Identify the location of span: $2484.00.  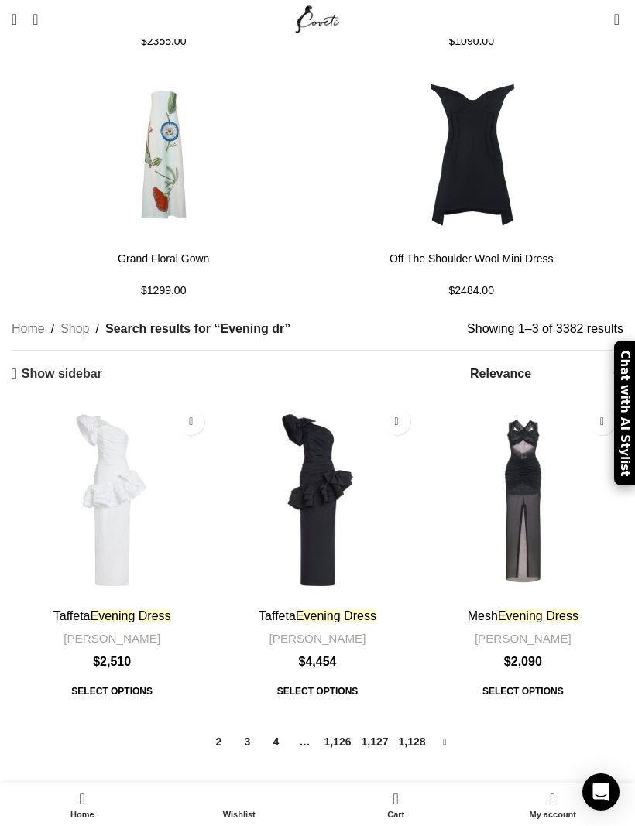
(471, 290).